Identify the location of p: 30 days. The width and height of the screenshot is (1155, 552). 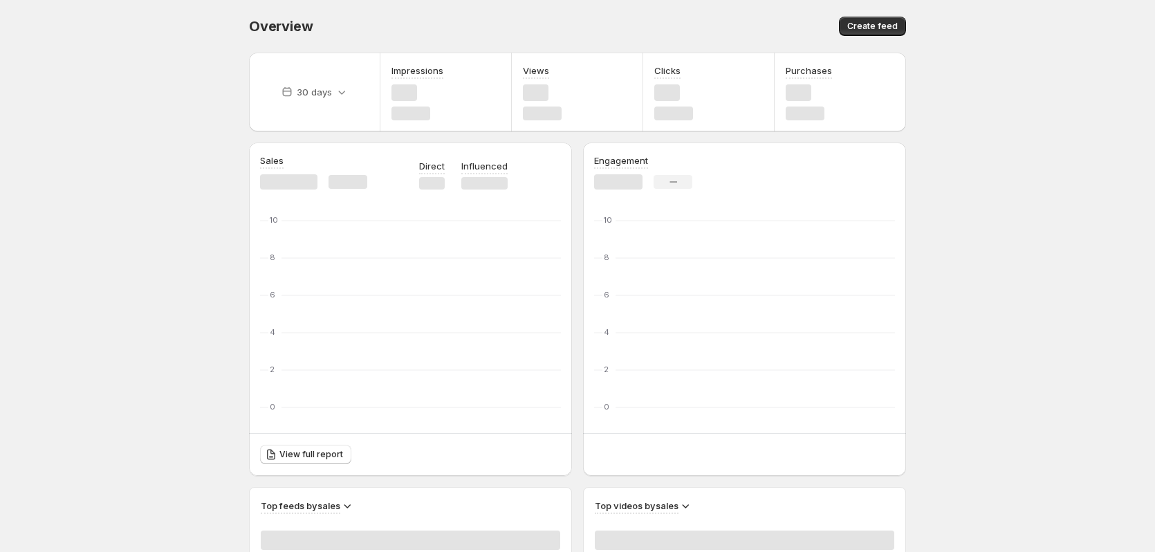
(314, 92).